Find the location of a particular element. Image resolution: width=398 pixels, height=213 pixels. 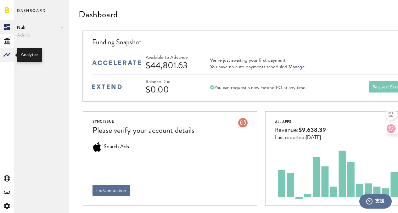

img: account-issue.svg is located at coordinates (243, 123).